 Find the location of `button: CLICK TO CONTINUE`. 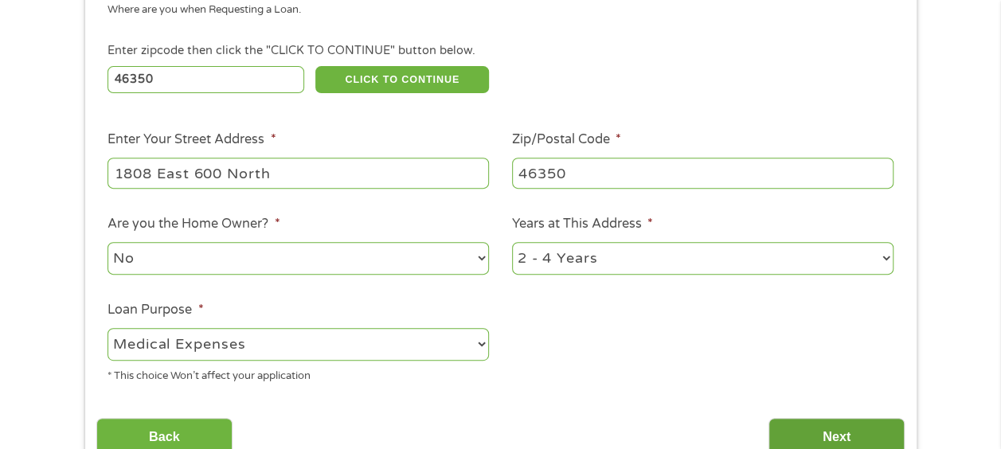

button: CLICK TO CONTINUE is located at coordinates (402, 80).